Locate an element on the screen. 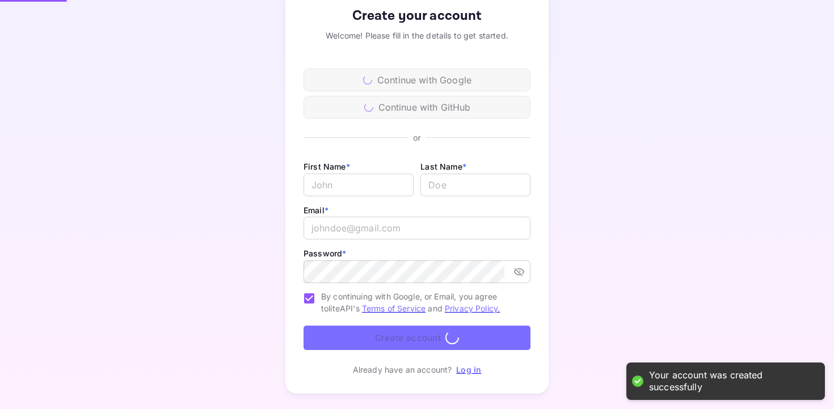 The width and height of the screenshot is (834, 409). div: Your account was created successfully is located at coordinates (731, 381).